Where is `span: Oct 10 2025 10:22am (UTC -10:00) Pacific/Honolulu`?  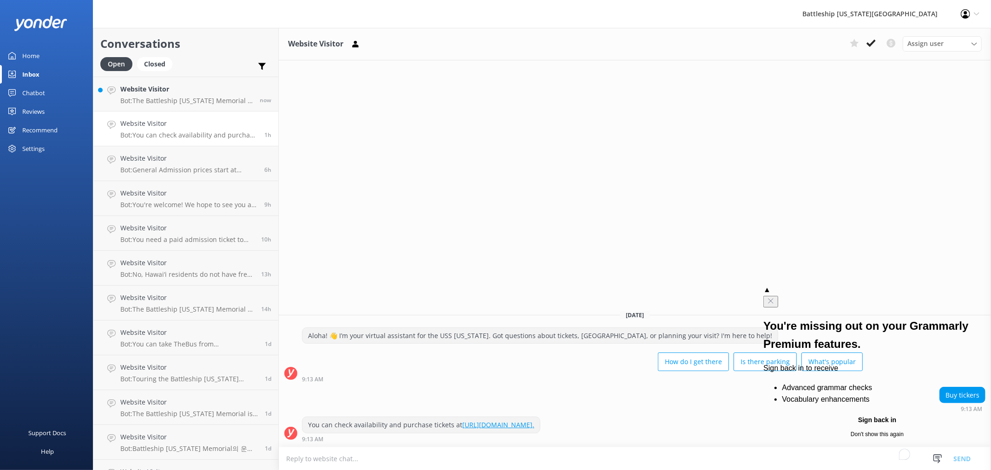
span: Oct 10 2025 10:22am (UTC -10:00) Pacific/Honolulu is located at coordinates (265, 100).